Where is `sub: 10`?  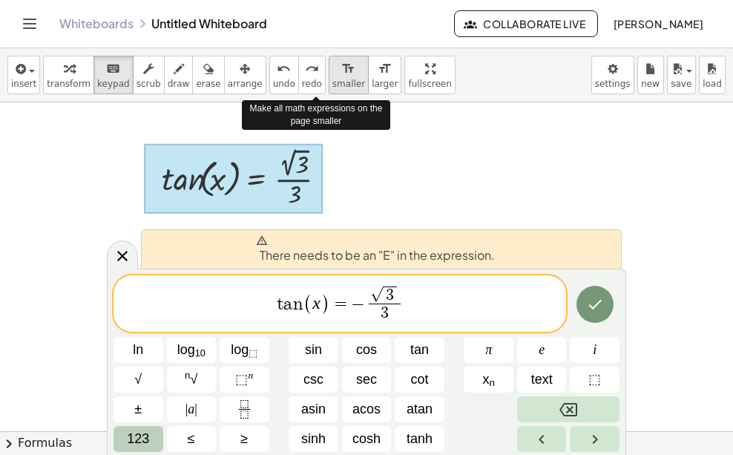
sub: 10 is located at coordinates (200, 352).